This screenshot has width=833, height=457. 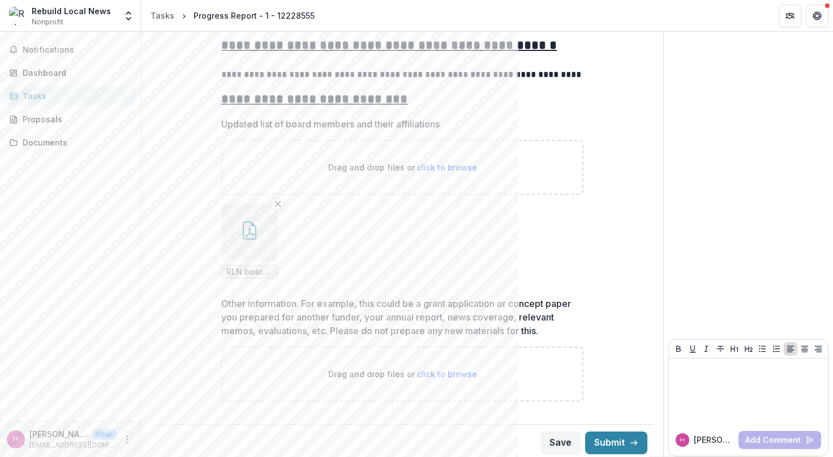 What do you see at coordinates (104, 434) in the screenshot?
I see `p: User` at bounding box center [104, 434].